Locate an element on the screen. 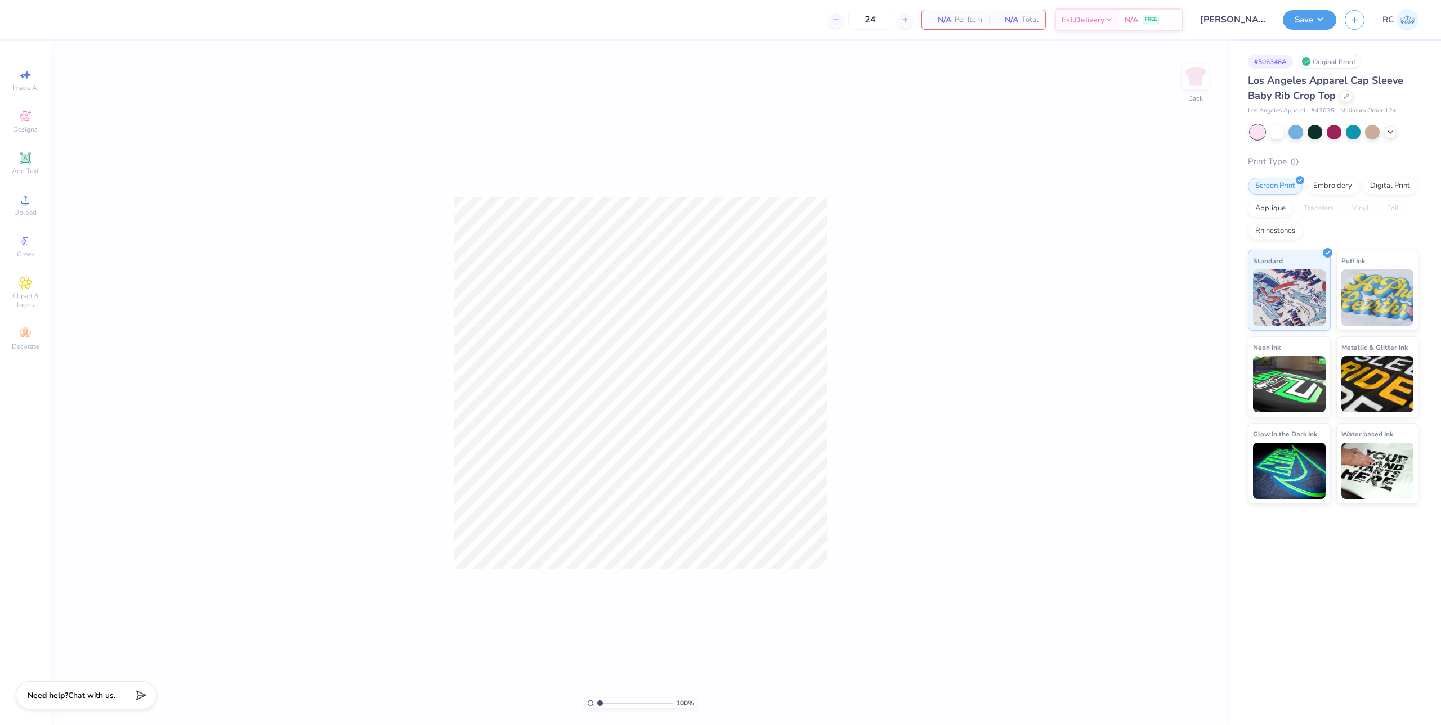 The image size is (1441, 725). span: FREE is located at coordinates (1150, 20).